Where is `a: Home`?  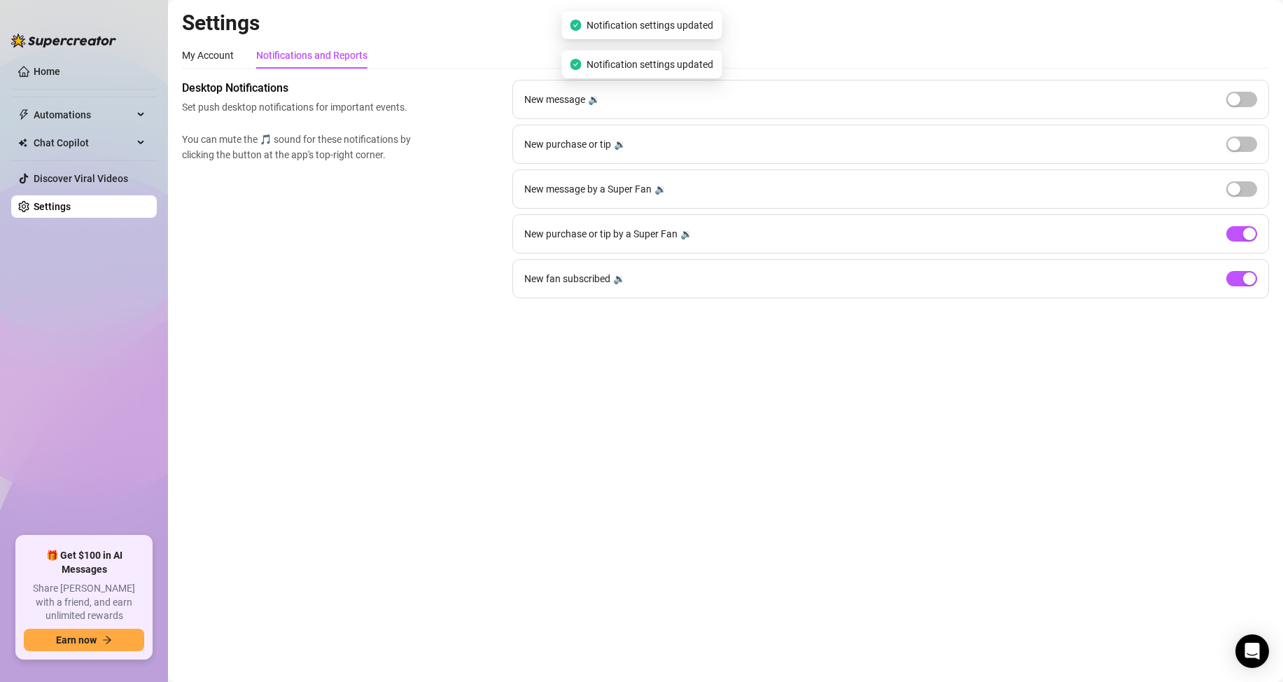 a: Home is located at coordinates (47, 71).